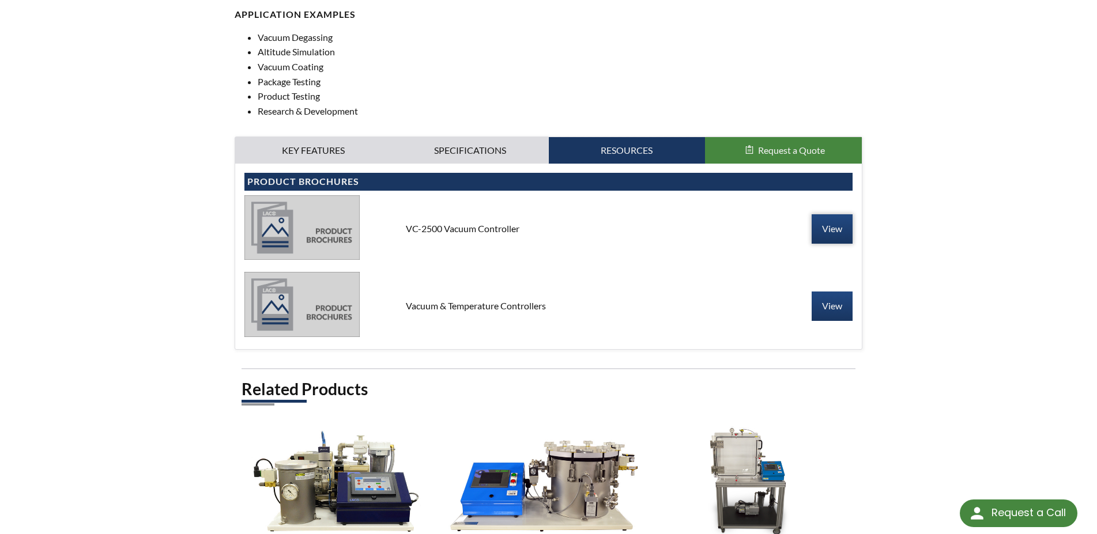 This screenshot has width=1097, height=534. I want to click on li: Vacuum Degassing, so click(560, 37).